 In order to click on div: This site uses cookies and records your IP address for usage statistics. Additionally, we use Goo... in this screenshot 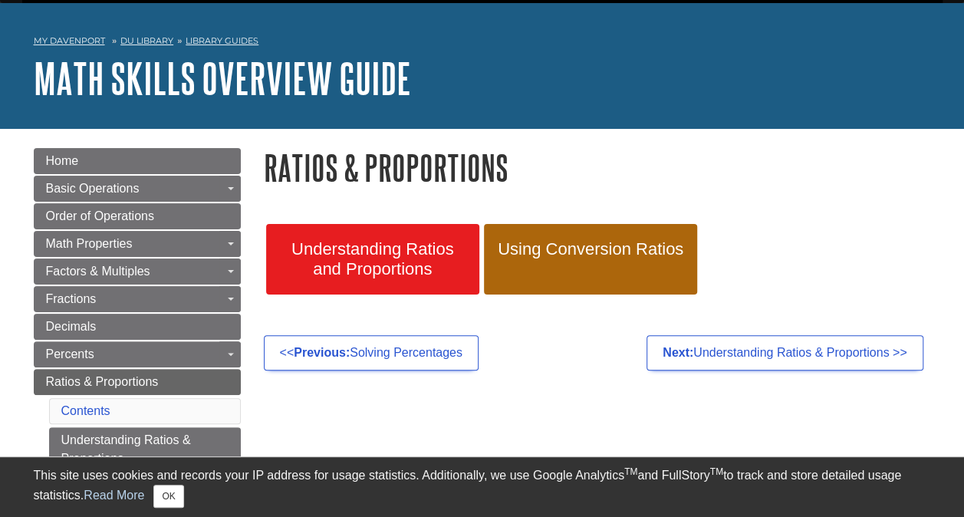, I will do `click(483, 487)`.